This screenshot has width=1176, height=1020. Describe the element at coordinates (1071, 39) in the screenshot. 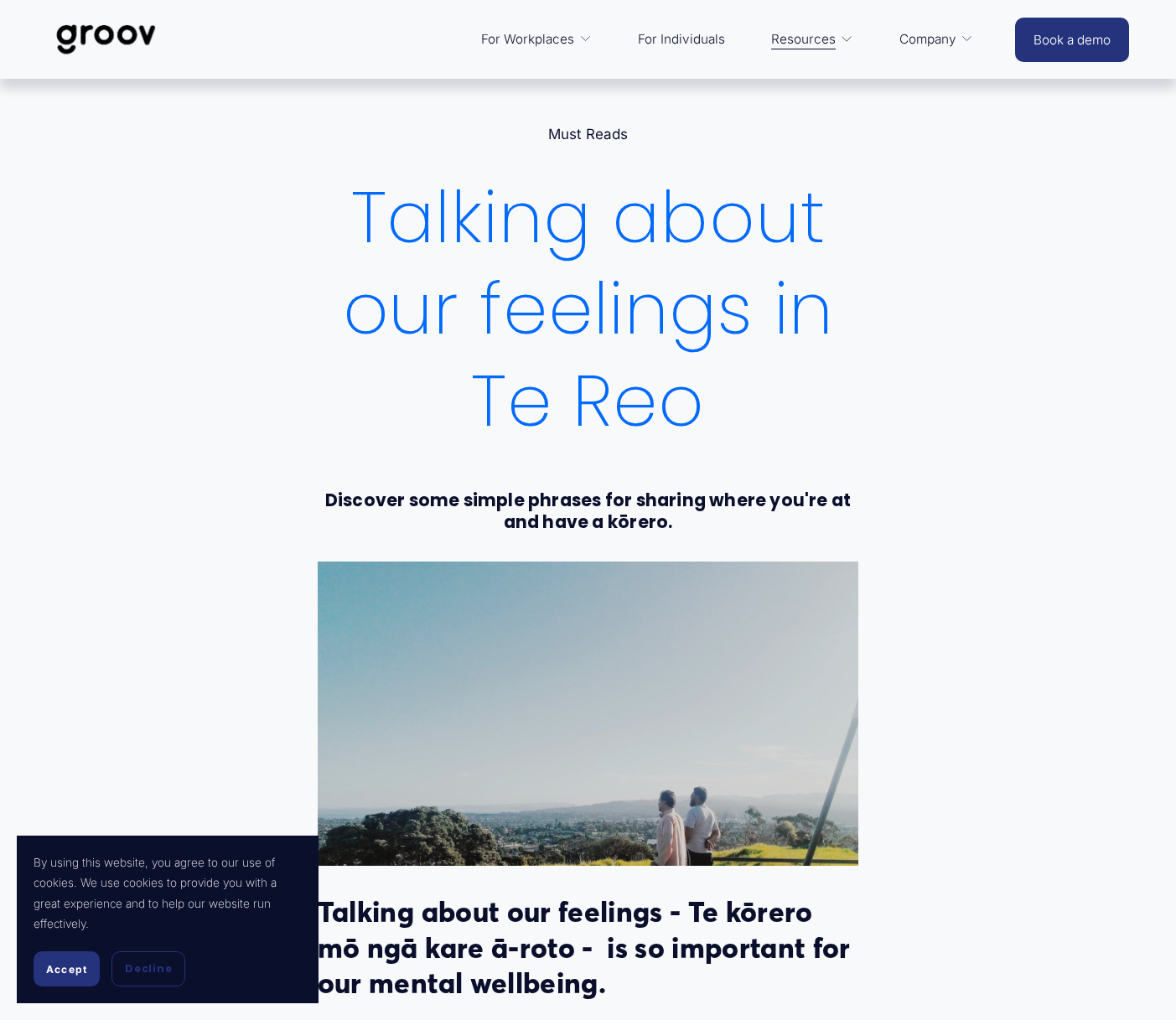

I see `a: Book a demo` at that location.